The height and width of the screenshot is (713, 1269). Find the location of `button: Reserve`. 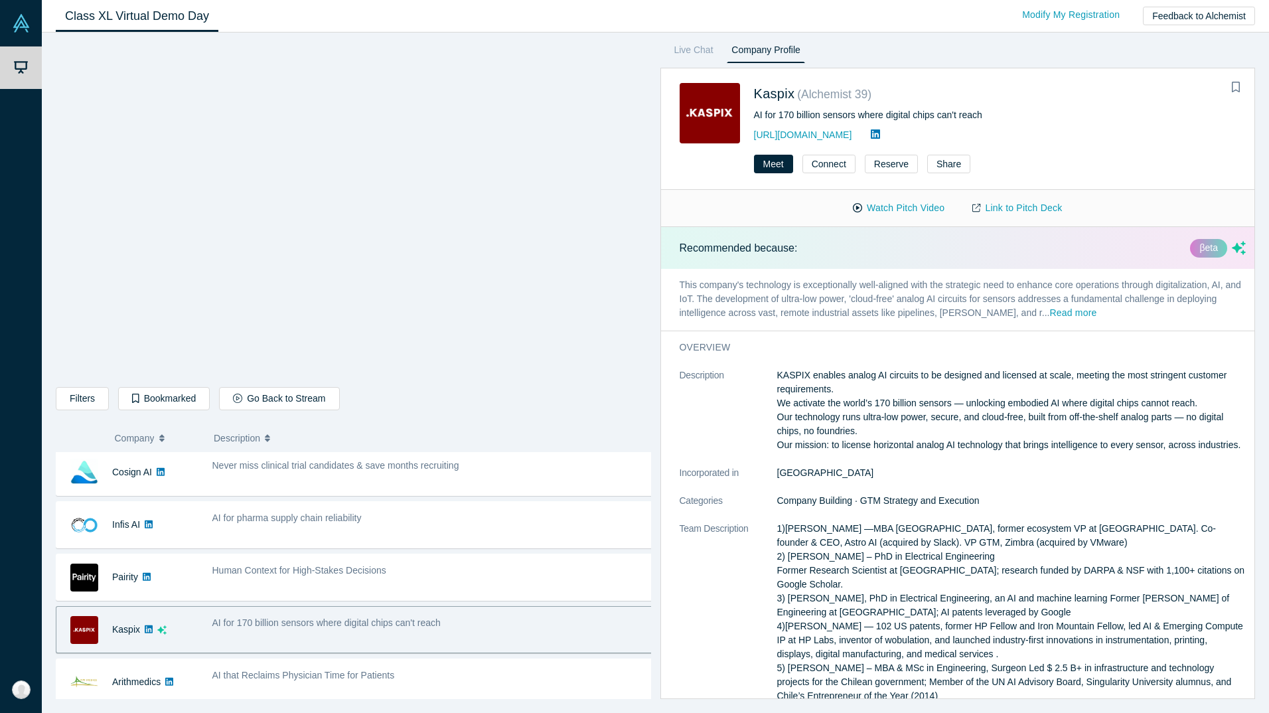

button: Reserve is located at coordinates (892, 164).